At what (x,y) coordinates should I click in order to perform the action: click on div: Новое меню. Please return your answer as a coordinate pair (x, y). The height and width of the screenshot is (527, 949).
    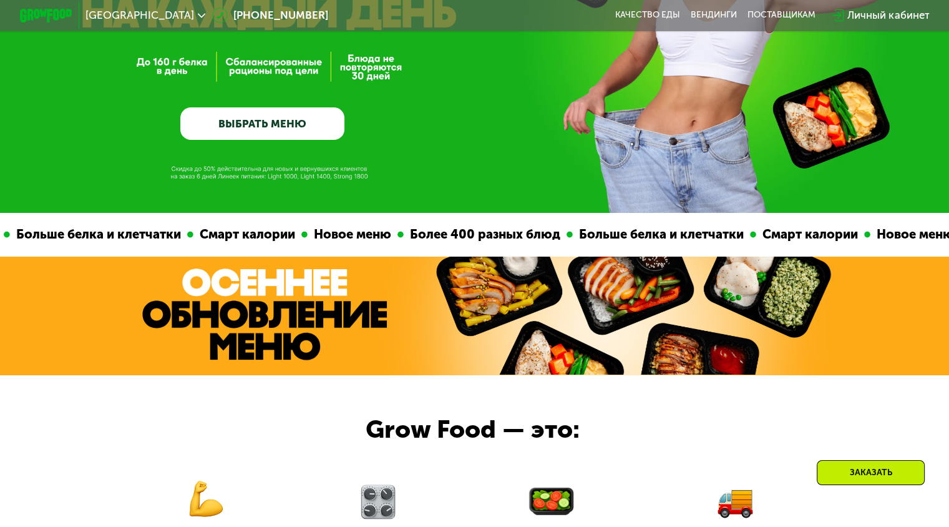
    Looking at the image, I should click on (351, 234).